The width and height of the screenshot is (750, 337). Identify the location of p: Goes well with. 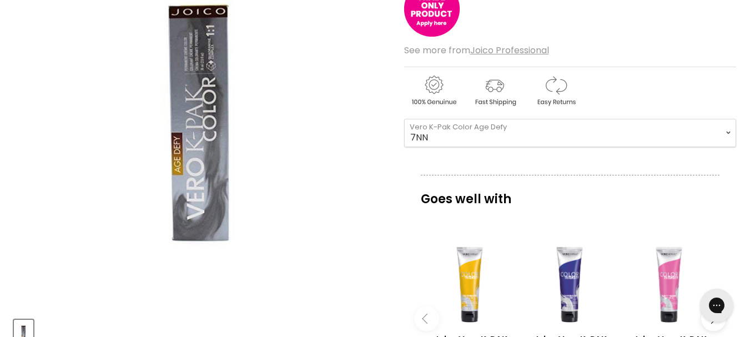
(570, 193).